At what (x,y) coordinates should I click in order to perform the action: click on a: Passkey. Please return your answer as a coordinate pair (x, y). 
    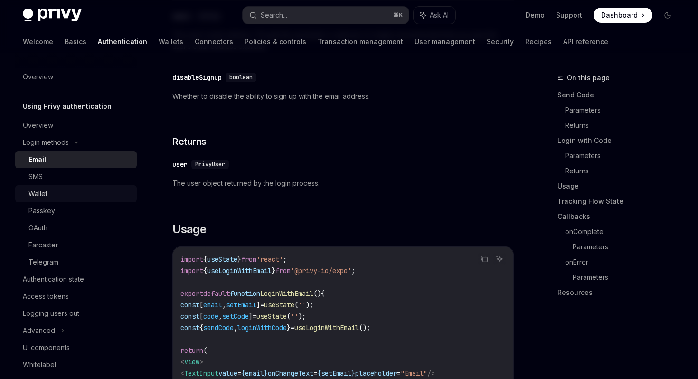
    Looking at the image, I should click on (76, 211).